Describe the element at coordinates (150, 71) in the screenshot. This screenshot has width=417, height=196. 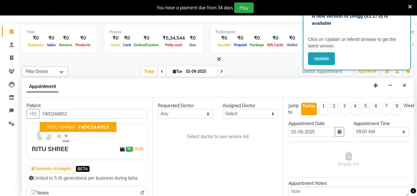
I see `span: Today` at that location.